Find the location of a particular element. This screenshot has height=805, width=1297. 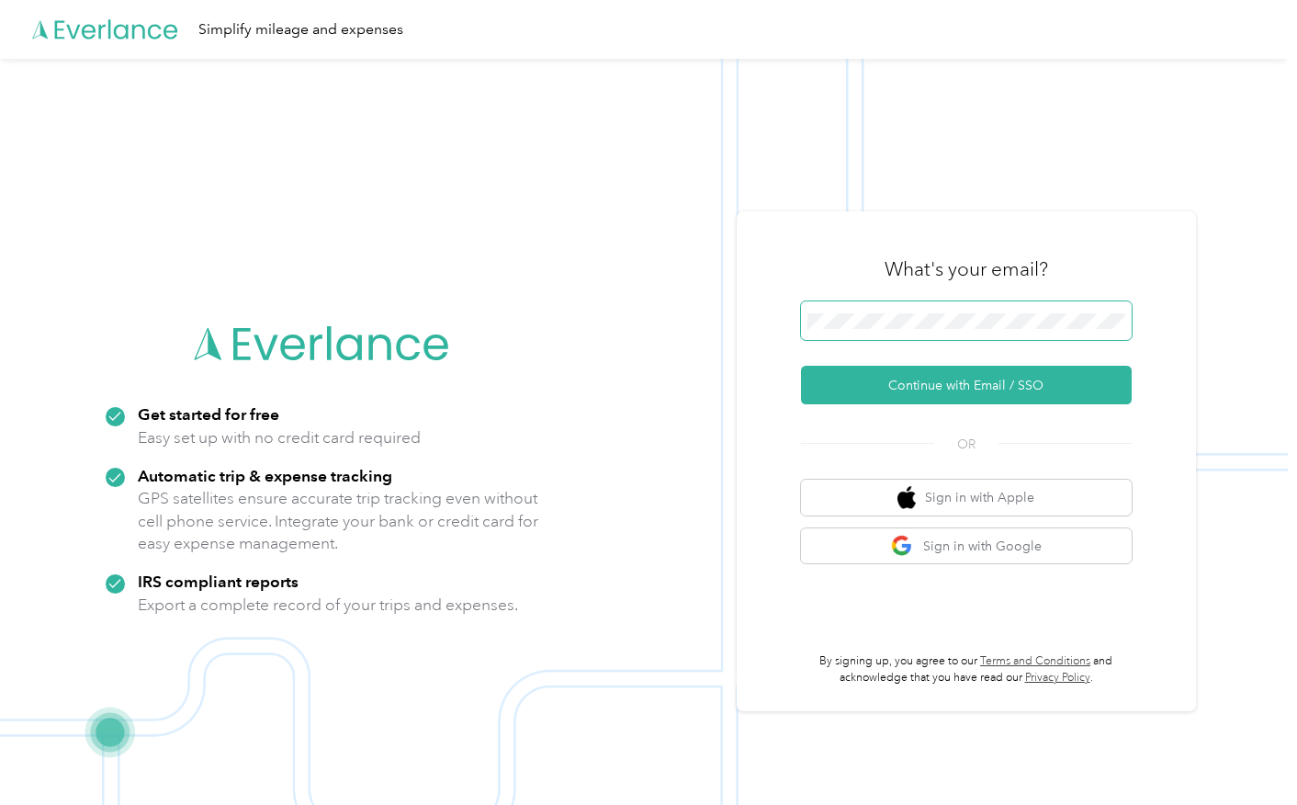

img: google logo is located at coordinates (902, 546).